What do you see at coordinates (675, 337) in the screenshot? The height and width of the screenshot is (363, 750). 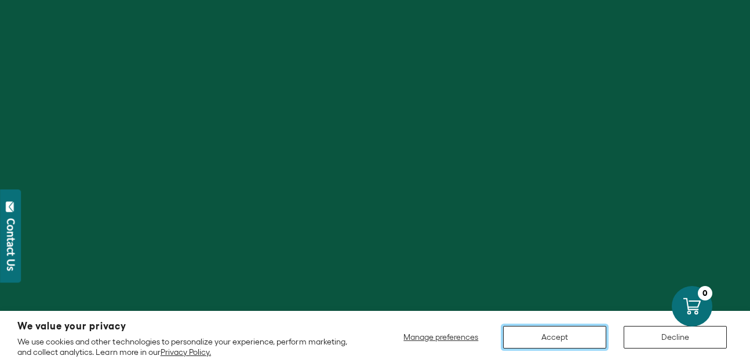 I see `button: Decline` at bounding box center [675, 337].